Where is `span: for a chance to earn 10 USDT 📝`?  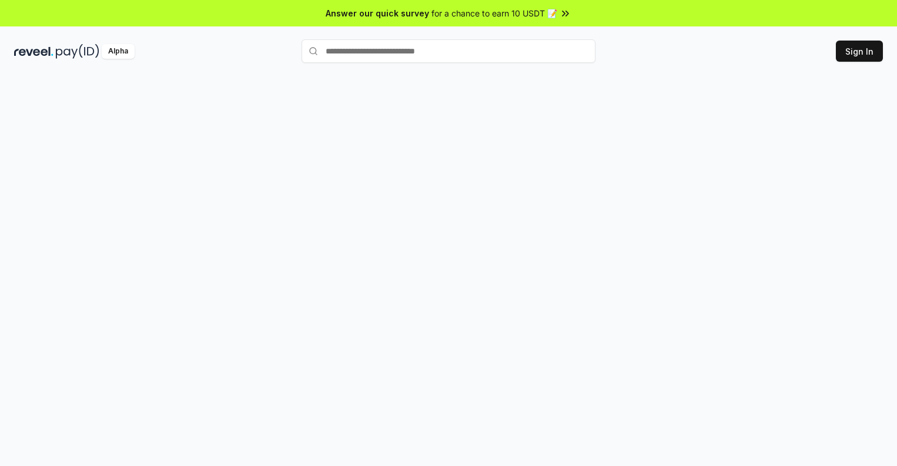 span: for a chance to earn 10 USDT 📝 is located at coordinates (494, 13).